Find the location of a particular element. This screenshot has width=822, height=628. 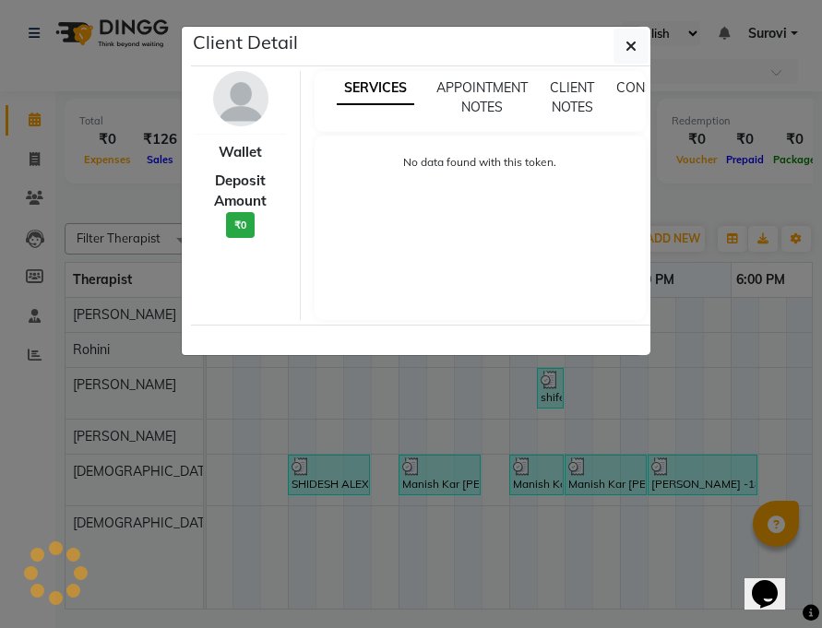

span: SERVICES is located at coordinates (375, 89).